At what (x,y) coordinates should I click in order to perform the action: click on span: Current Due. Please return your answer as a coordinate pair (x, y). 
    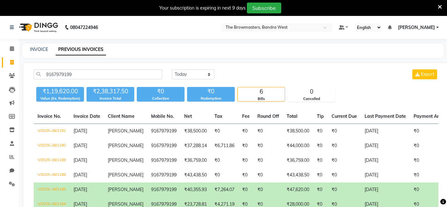
    Looking at the image, I should click on (344, 116).